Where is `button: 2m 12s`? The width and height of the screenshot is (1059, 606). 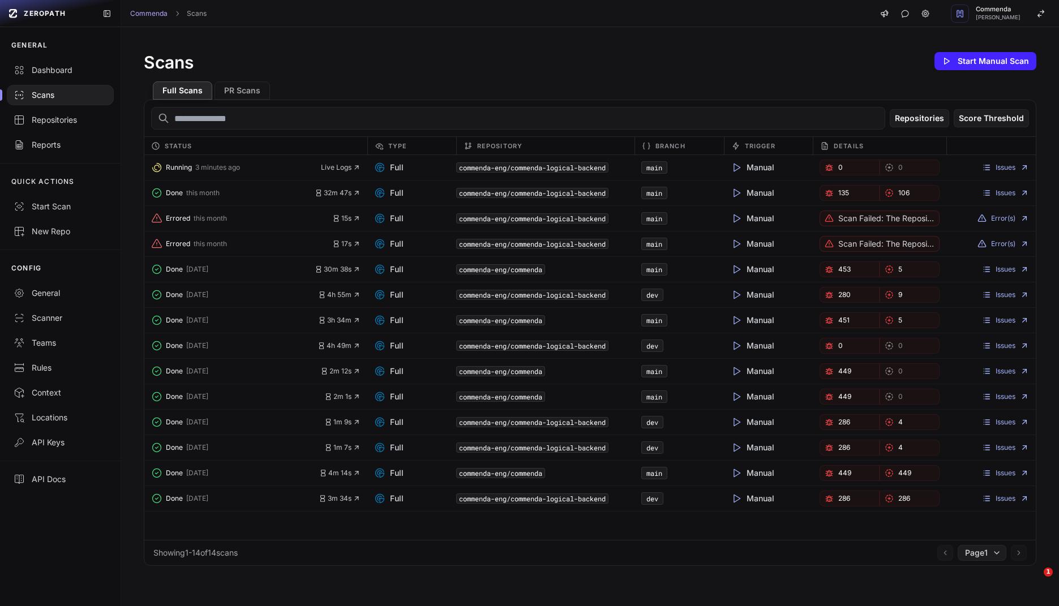 button: 2m 12s is located at coordinates (340, 371).